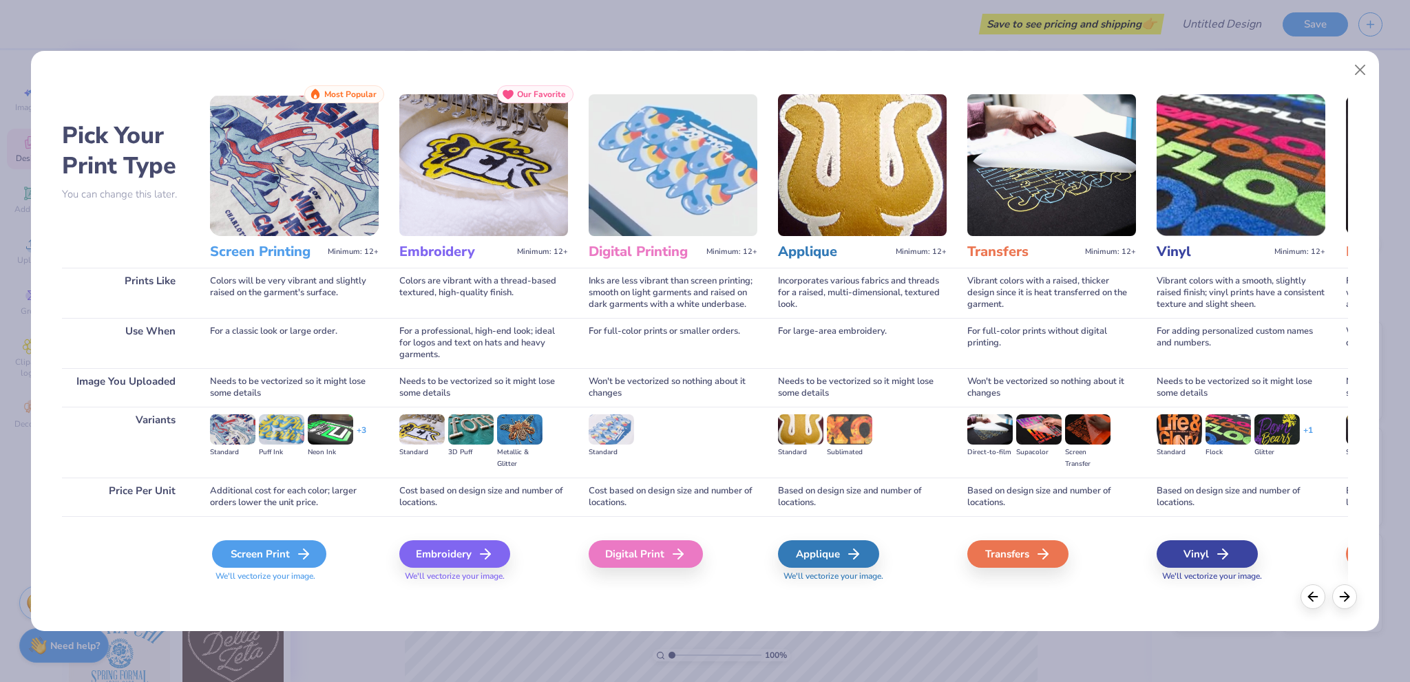 Image resolution: width=1410 pixels, height=682 pixels. Describe the element at coordinates (269, 554) in the screenshot. I see `div: Screen Print` at that location.